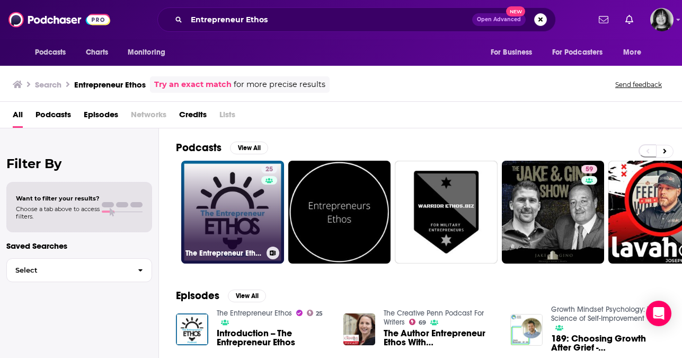 Image resolution: width=682 pixels, height=358 pixels. What do you see at coordinates (659, 313) in the screenshot?
I see `div: Open Intercom Messenger` at bounding box center [659, 313].